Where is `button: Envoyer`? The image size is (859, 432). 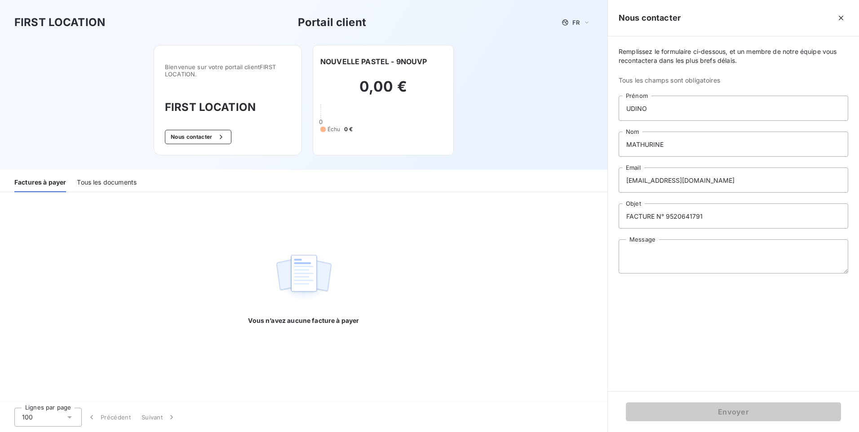 button: Envoyer is located at coordinates (733, 412).